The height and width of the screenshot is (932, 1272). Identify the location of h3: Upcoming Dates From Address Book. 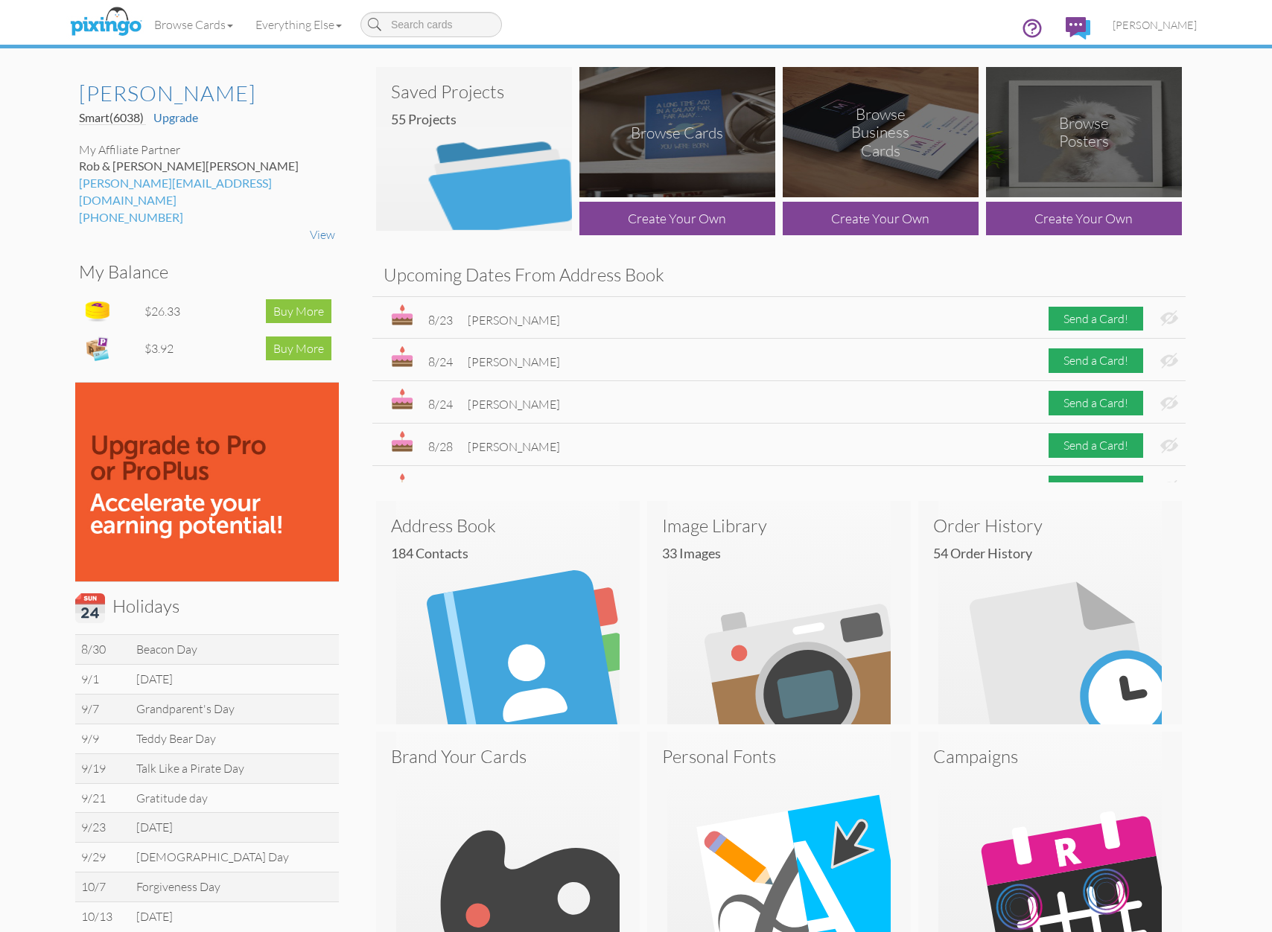
(779, 275).